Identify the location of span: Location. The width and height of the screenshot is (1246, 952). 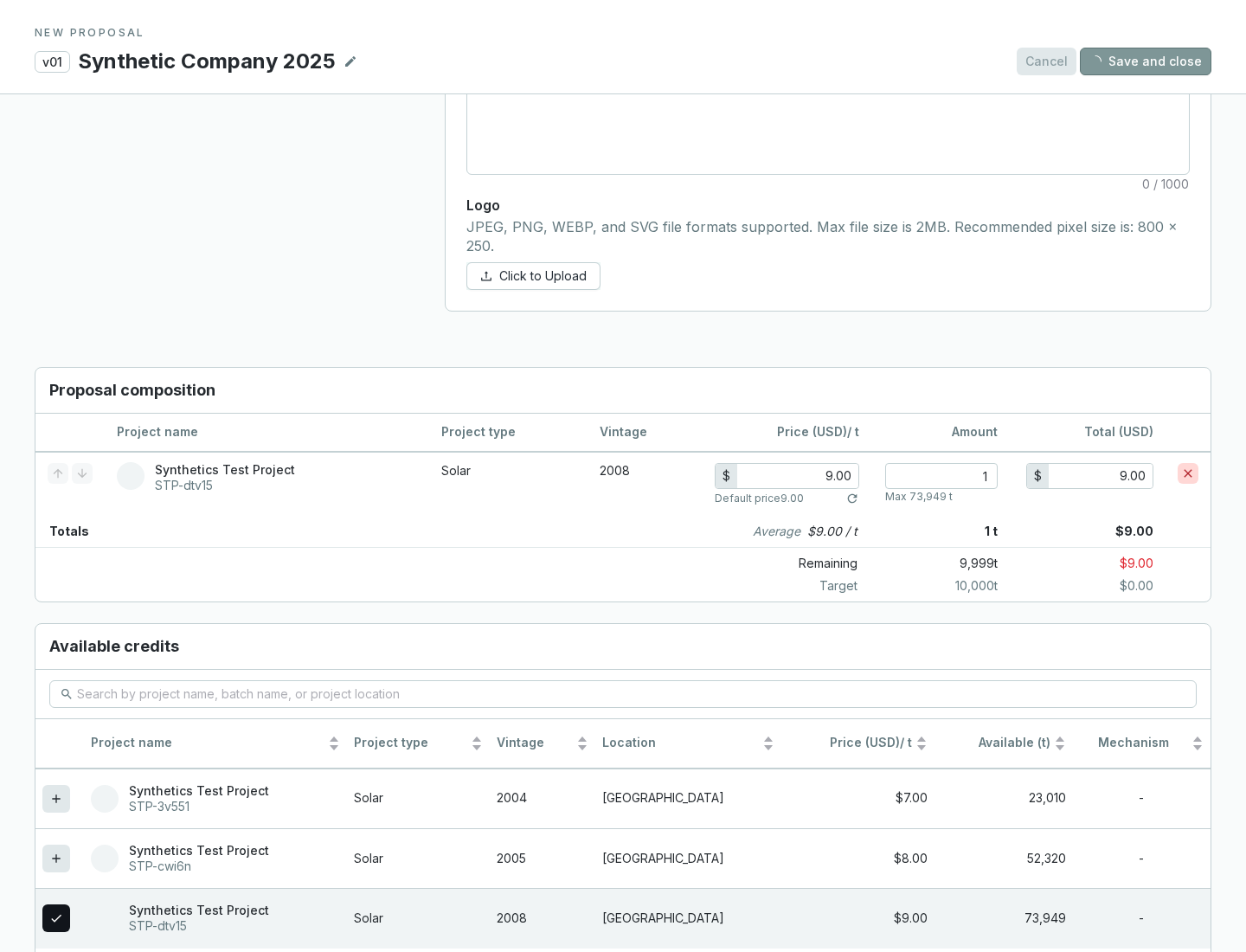
(680, 742).